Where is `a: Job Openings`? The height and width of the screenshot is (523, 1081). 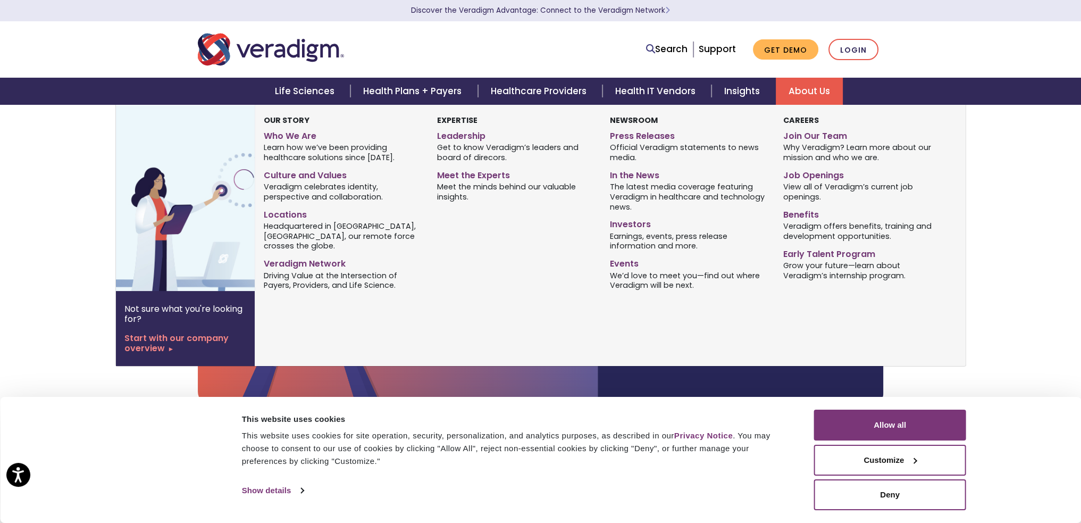
a: Job Openings is located at coordinates (862, 173).